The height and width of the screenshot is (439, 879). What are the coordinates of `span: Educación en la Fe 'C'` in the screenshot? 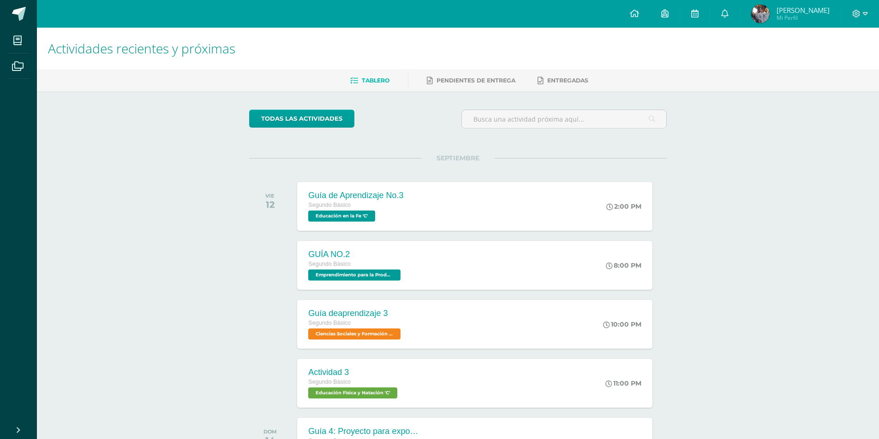 It's located at (341, 216).